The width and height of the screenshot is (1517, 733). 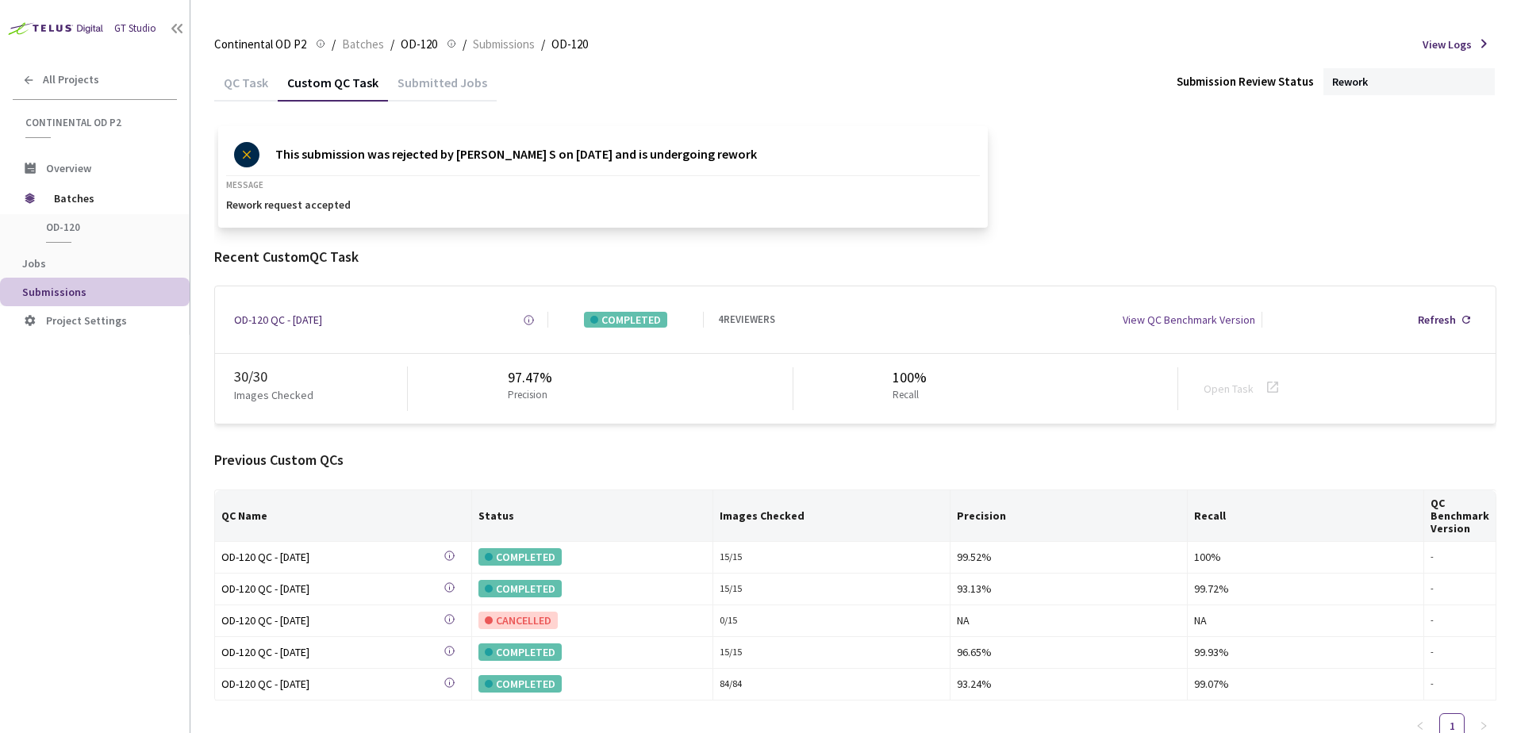 What do you see at coordinates (831, 620) in the screenshot?
I see `div: 0 / 15` at bounding box center [831, 620].